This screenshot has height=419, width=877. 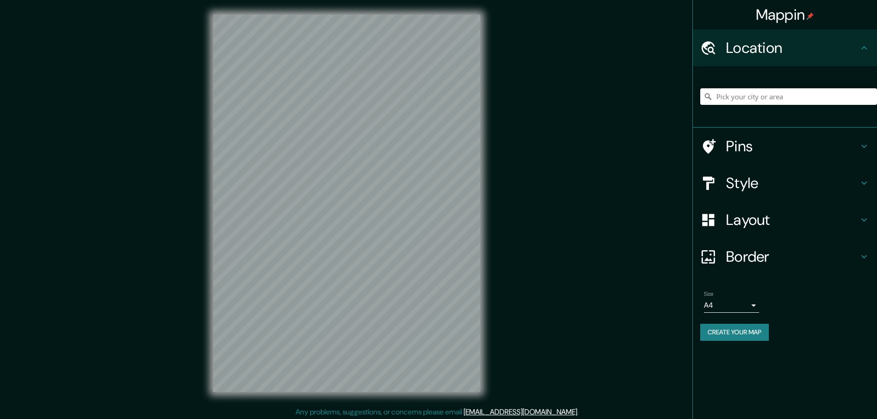 What do you see at coordinates (734, 332) in the screenshot?
I see `button: Create your map` at bounding box center [734, 332].